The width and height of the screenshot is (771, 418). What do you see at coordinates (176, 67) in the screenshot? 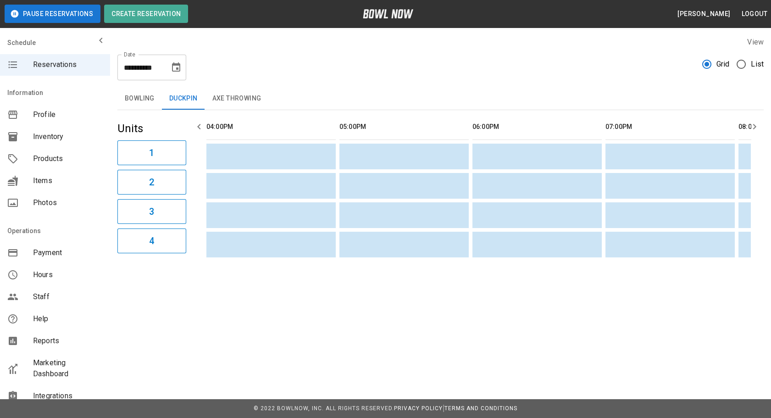
I see `button: Choose date, selected date is Aug 12, 2025` at bounding box center [176, 67].